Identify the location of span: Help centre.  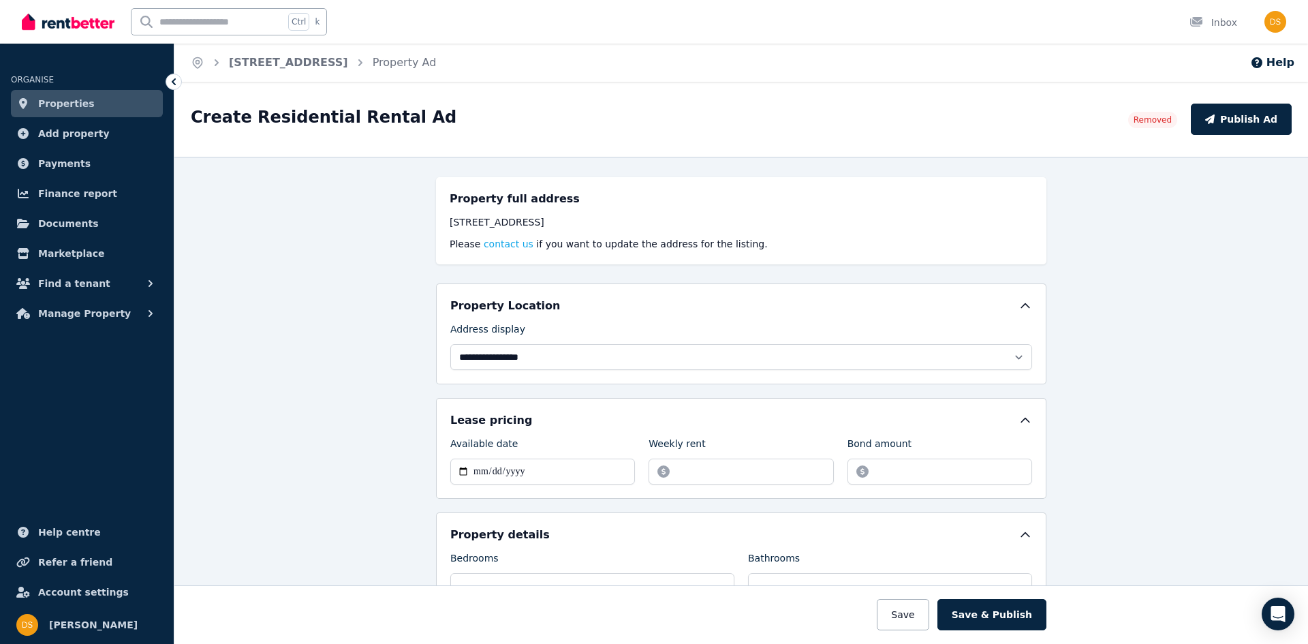
(69, 532).